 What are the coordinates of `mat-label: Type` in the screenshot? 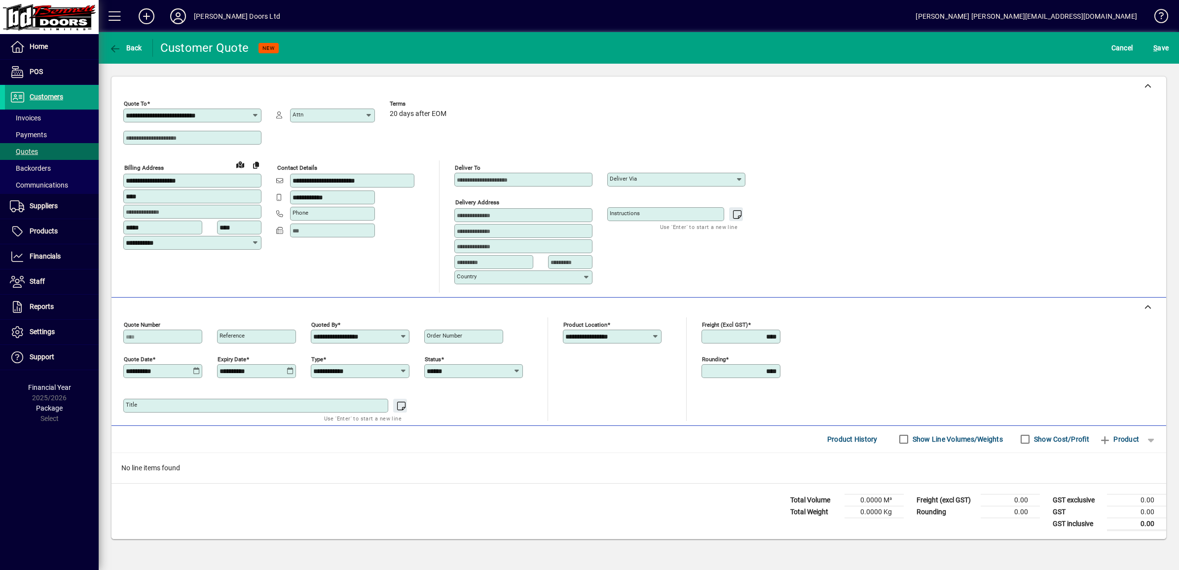 It's located at (317, 359).